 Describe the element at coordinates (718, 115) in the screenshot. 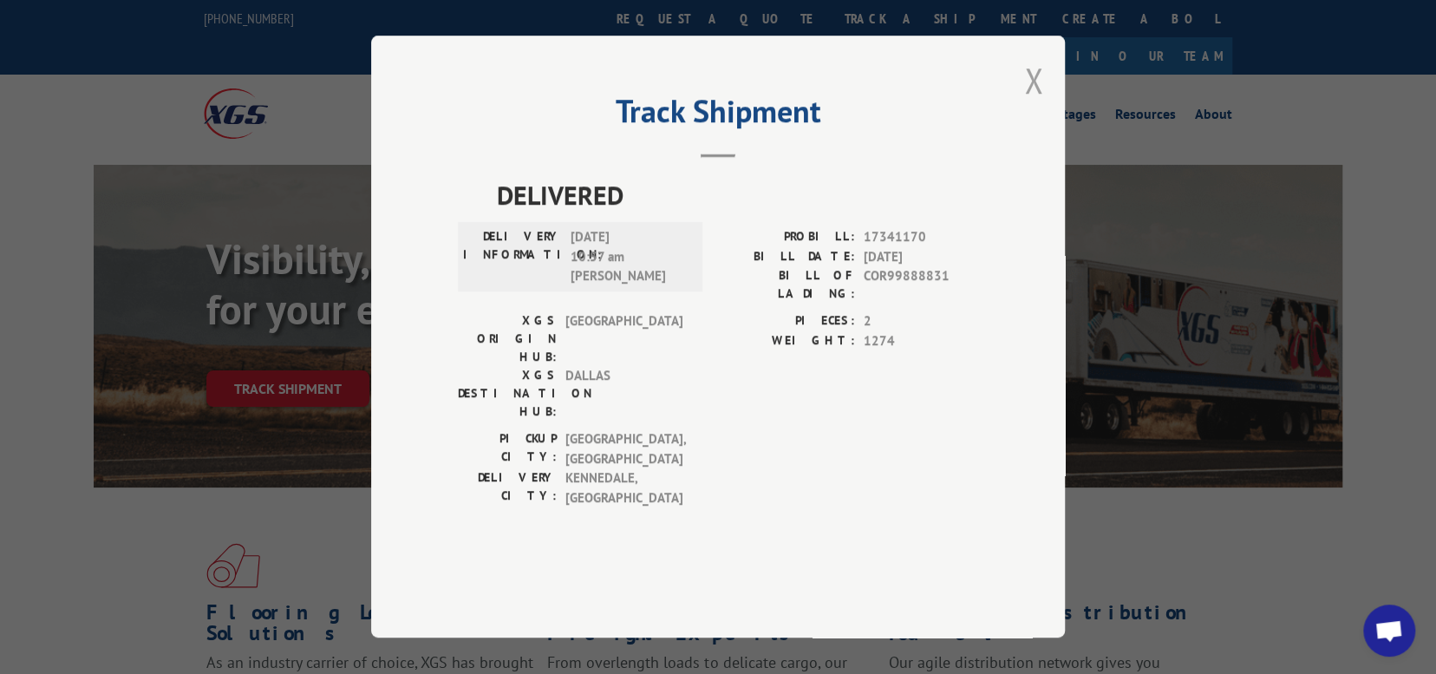

I see `h2: Track Shipment` at that location.